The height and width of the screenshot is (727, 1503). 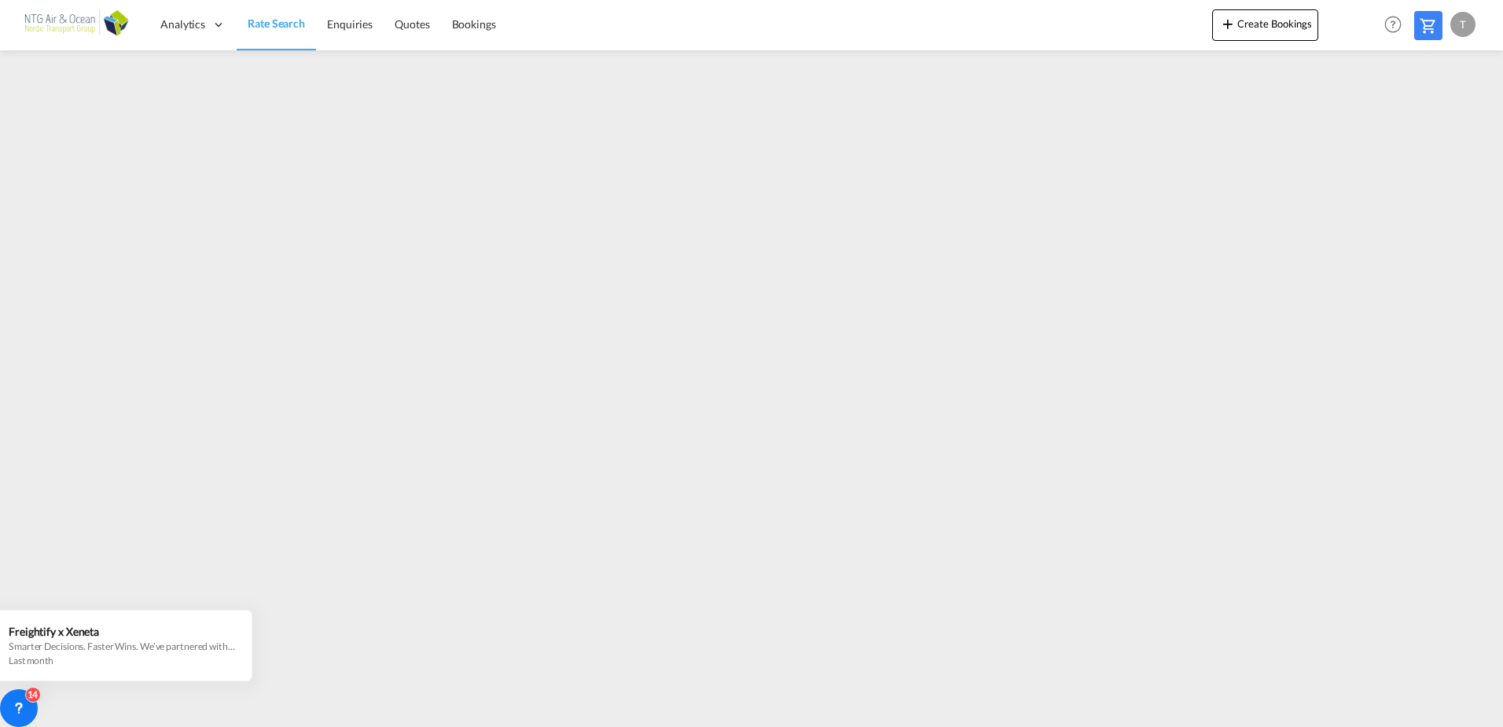 I want to click on button: icon-plus 400-fgCreate Bookings, so click(x=1265, y=25).